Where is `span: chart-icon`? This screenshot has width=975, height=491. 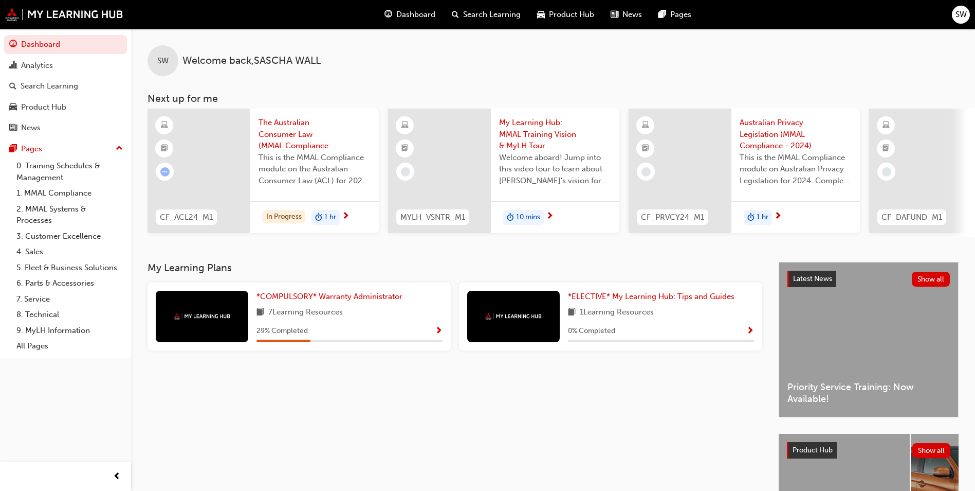 span: chart-icon is located at coordinates (13, 66).